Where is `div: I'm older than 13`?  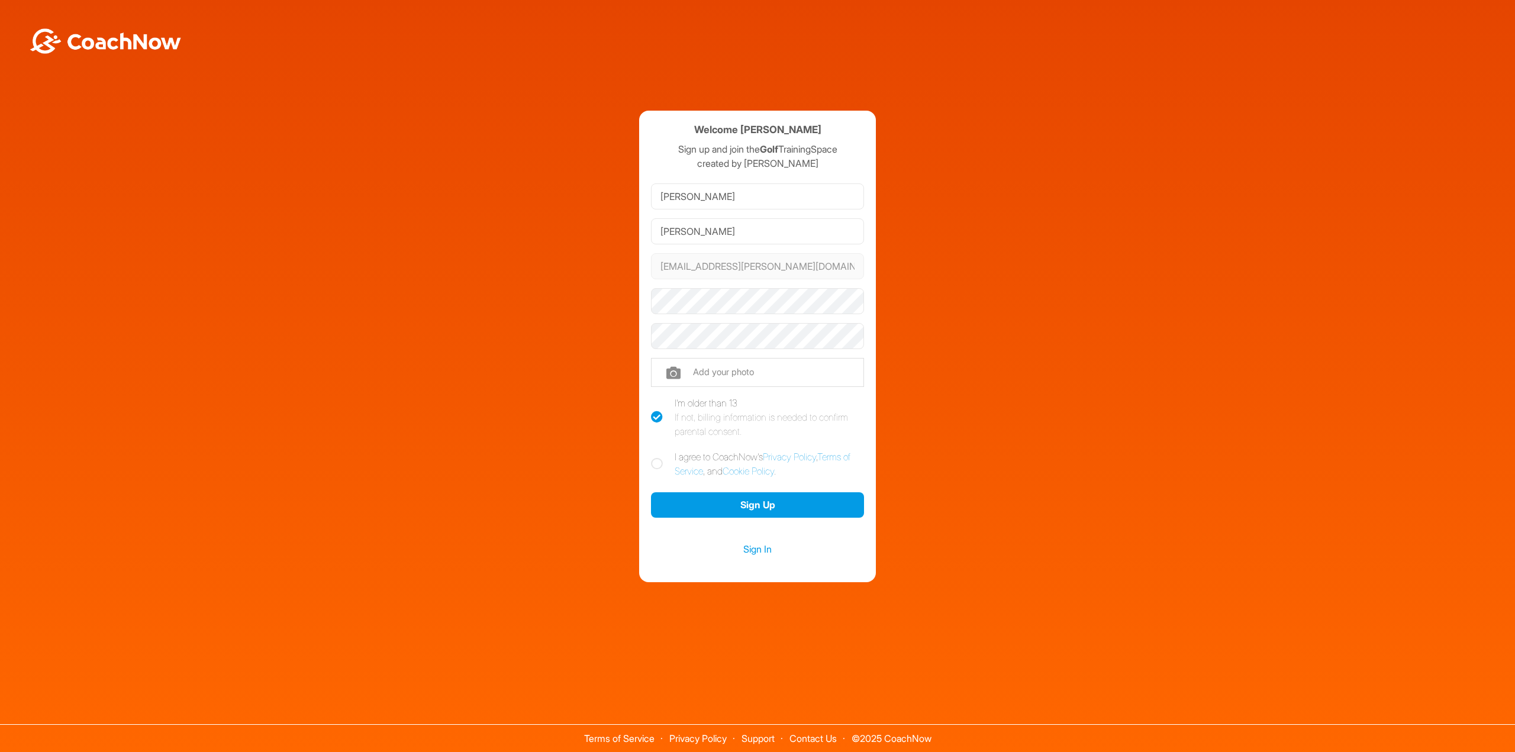
div: I'm older than 13 is located at coordinates (769, 417).